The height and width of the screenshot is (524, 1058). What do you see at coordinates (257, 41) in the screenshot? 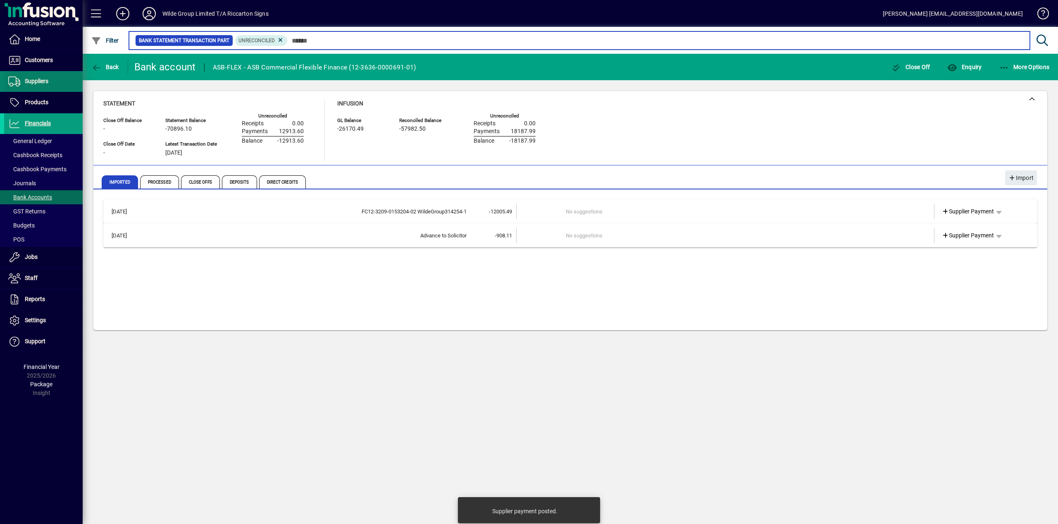
I see `span: Unreconciled` at bounding box center [257, 41].